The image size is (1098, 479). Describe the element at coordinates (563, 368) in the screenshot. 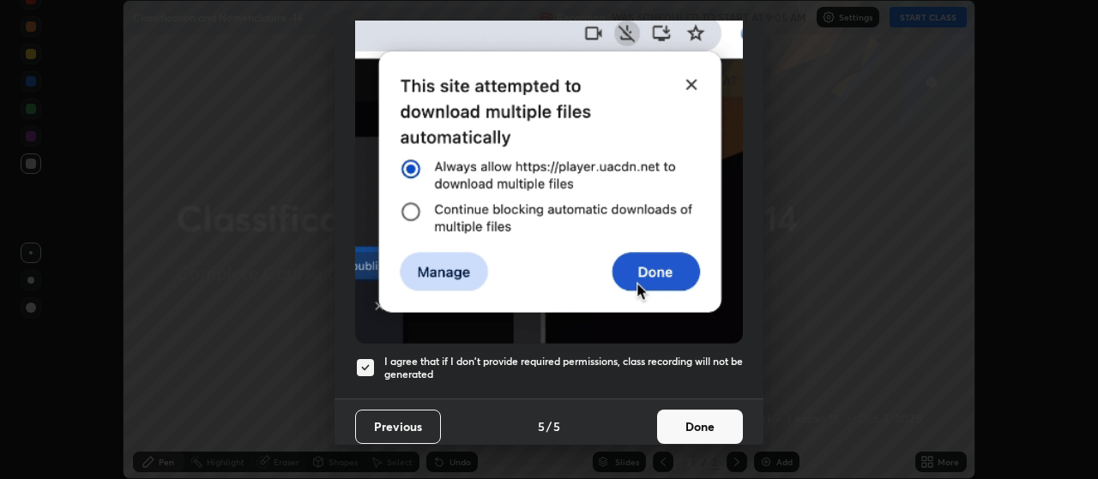

I see `h5: I agree that if I don't provide required permissions, class recording will not be generated` at that location.